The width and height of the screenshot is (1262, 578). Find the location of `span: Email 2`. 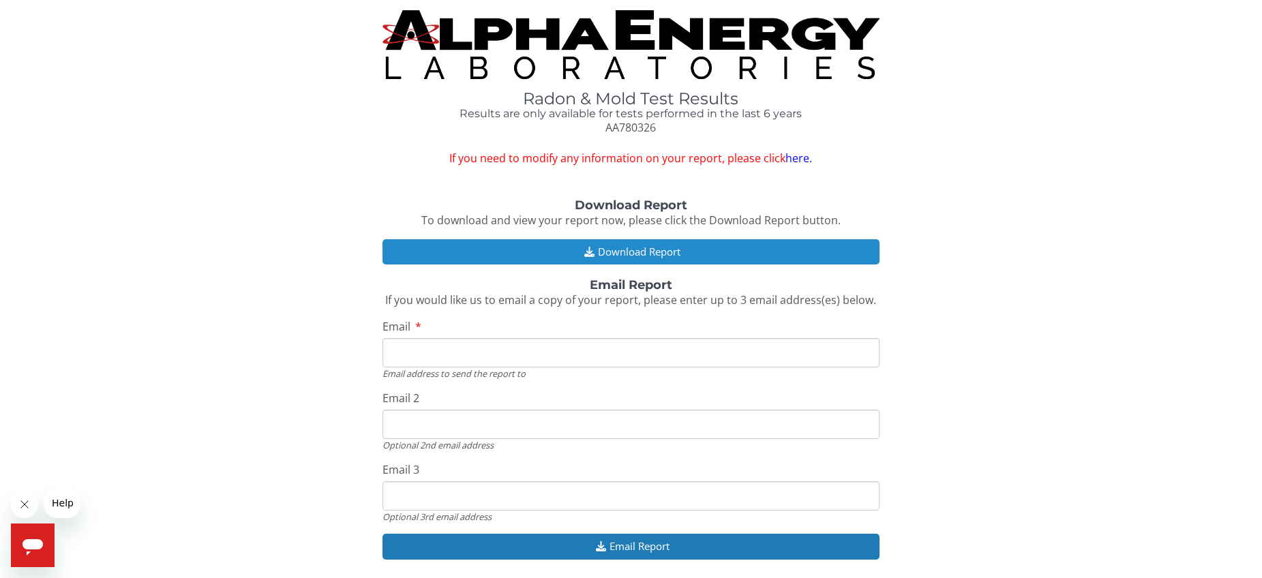

span: Email 2 is located at coordinates (401, 398).